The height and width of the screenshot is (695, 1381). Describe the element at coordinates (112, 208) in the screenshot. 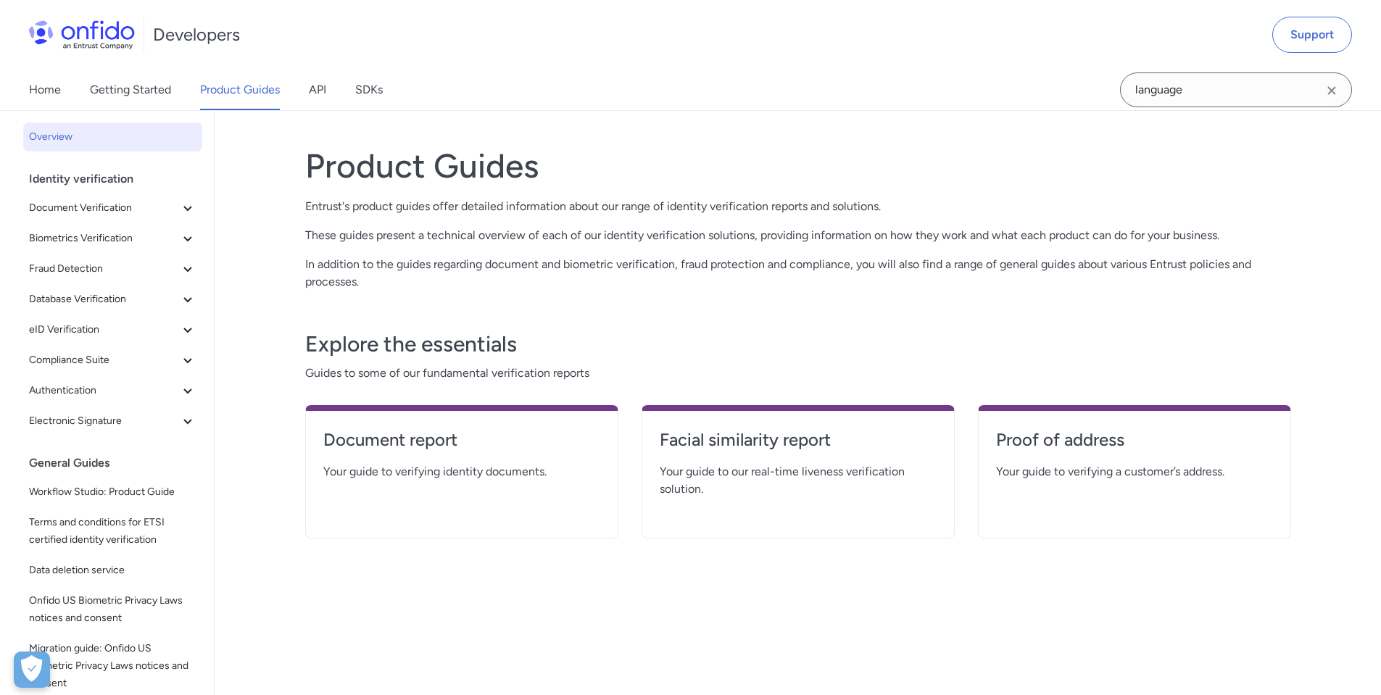

I see `button: Document Verification` at that location.